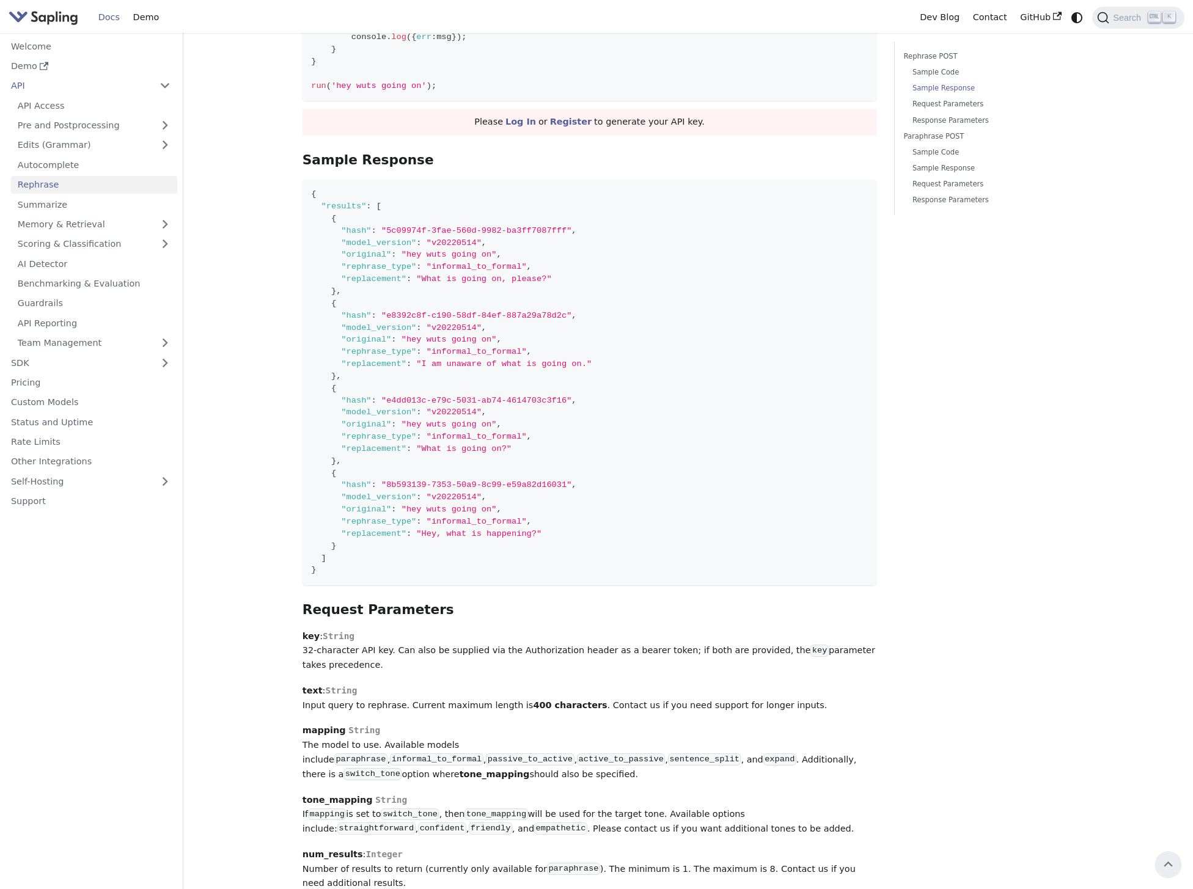 The width and height of the screenshot is (1193, 889). I want to click on span: "5c09974f-3fae-560d-9982-ba3ff7087fff", so click(476, 230).